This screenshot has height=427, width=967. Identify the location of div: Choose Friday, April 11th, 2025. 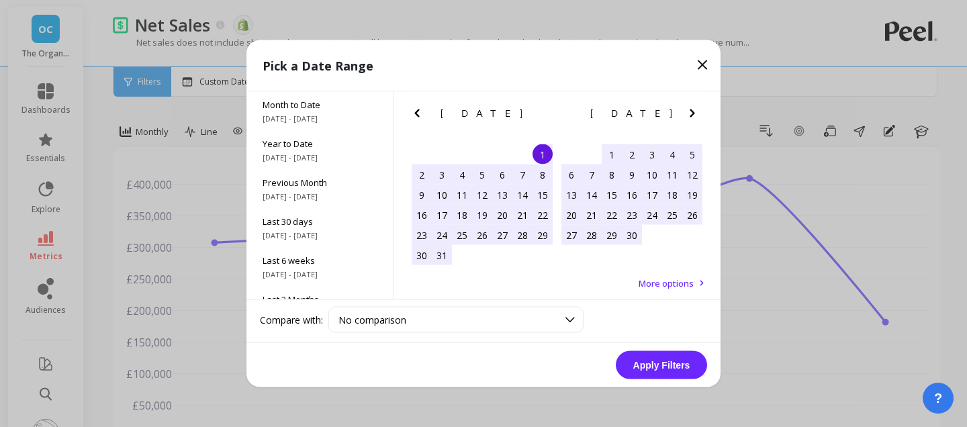
(673, 175).